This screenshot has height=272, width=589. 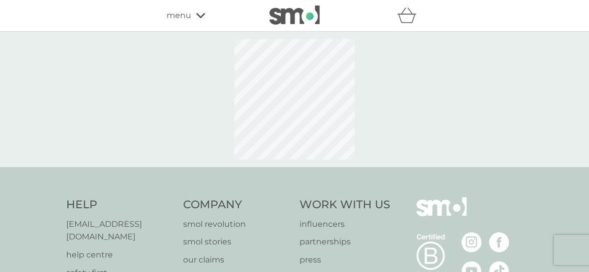 What do you see at coordinates (236, 242) in the screenshot?
I see `a: smol stories` at bounding box center [236, 242].